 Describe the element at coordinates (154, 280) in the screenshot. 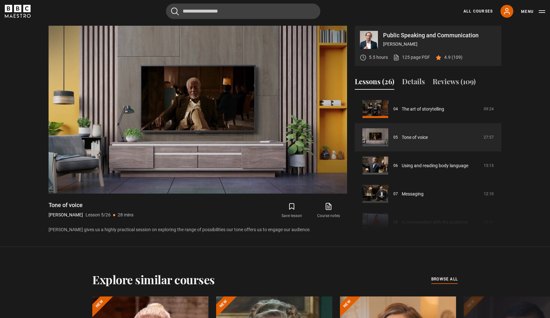

I see `h2: Explore similar courses` at that location.